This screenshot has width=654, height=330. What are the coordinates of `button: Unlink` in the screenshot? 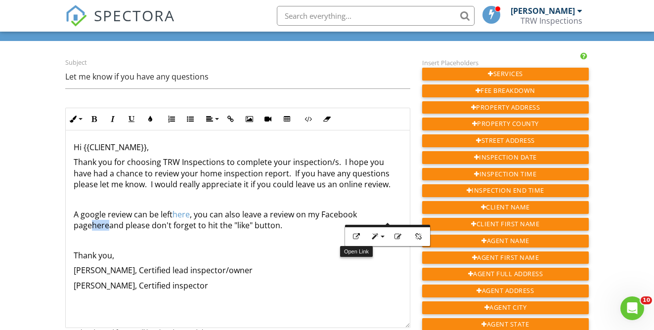 It's located at (419, 237).